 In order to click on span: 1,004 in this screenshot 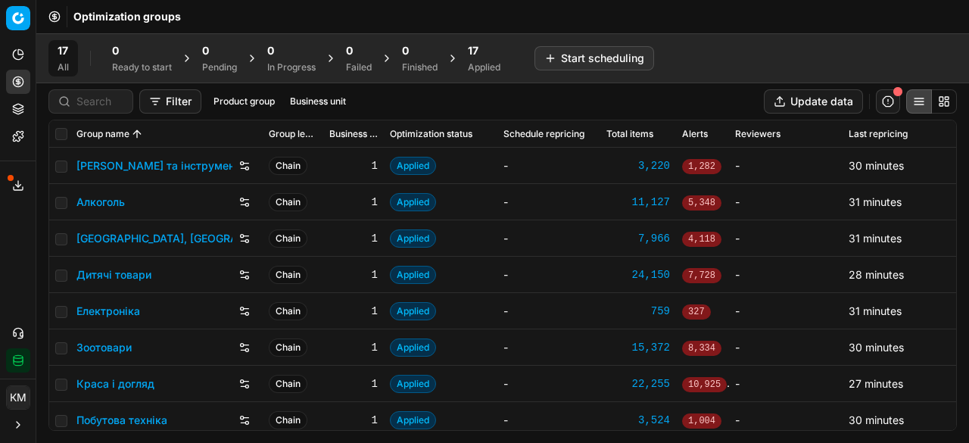, I will do `click(702, 421)`.